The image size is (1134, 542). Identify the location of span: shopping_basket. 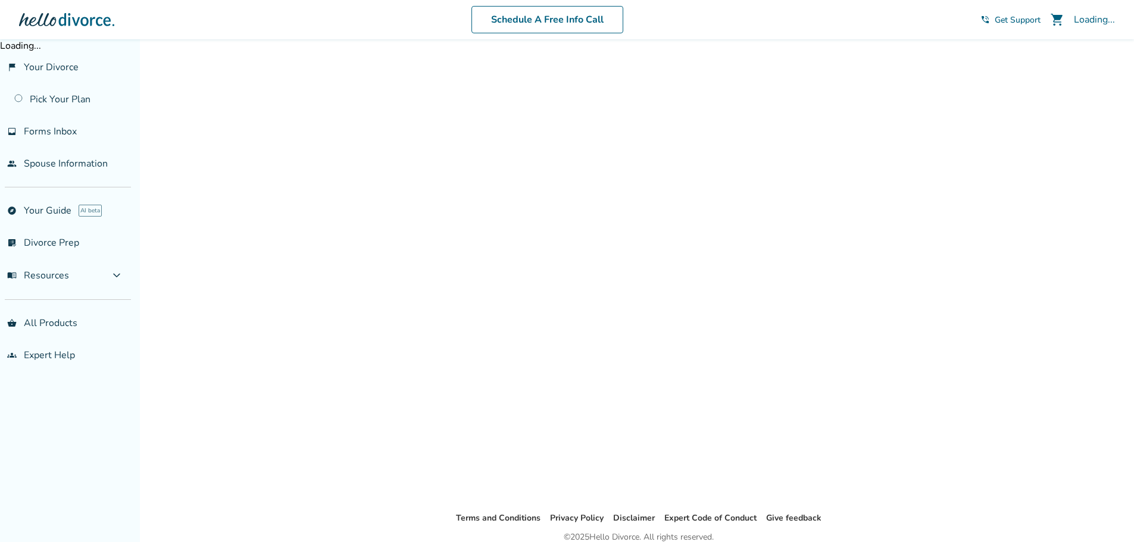
(12, 323).